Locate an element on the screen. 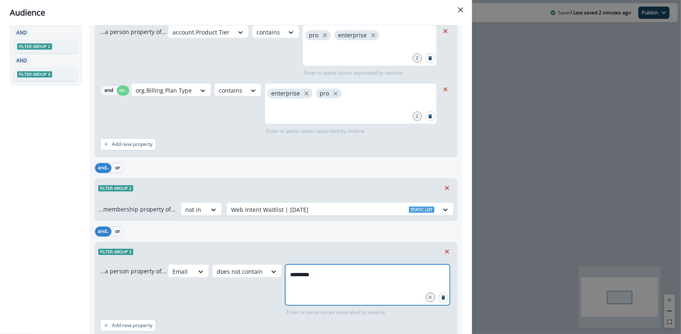  button: Close is located at coordinates (461, 10).